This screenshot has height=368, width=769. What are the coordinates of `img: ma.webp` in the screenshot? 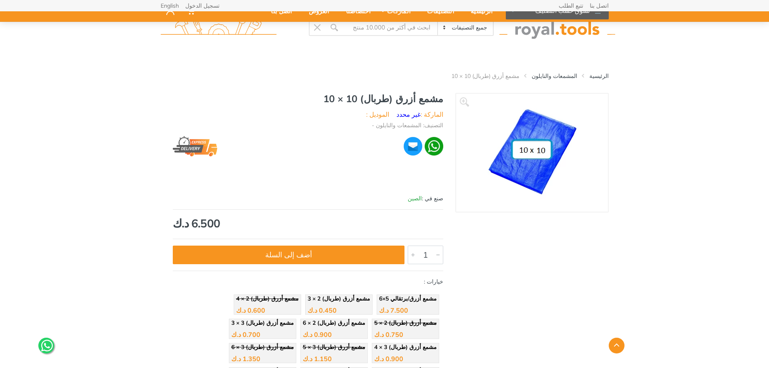 It's located at (413, 146).